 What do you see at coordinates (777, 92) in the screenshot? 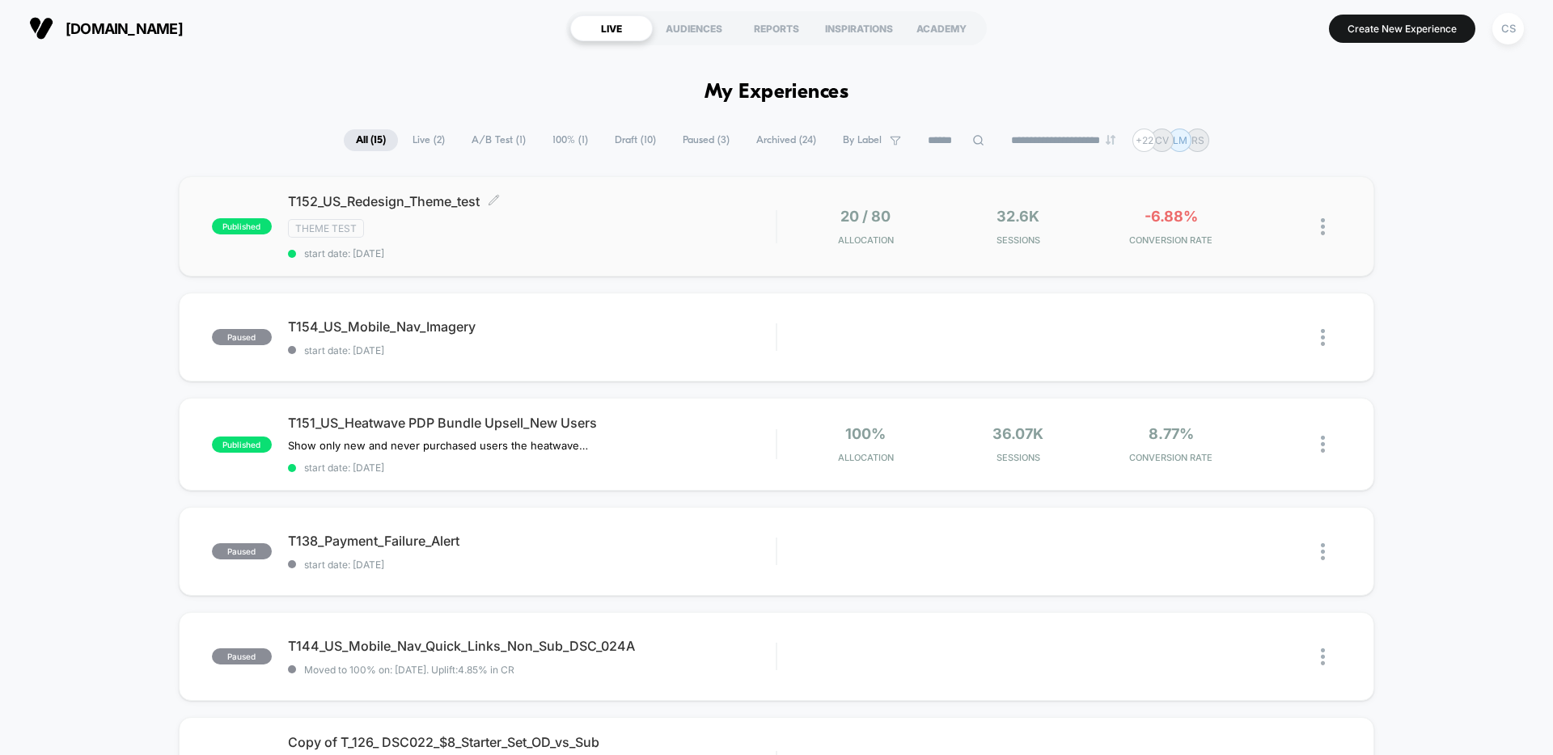
I see `h1: My Experiences` at bounding box center [777, 92].